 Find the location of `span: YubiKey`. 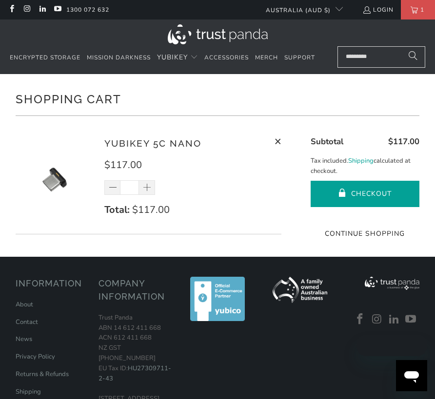

span: YubiKey is located at coordinates (172, 57).